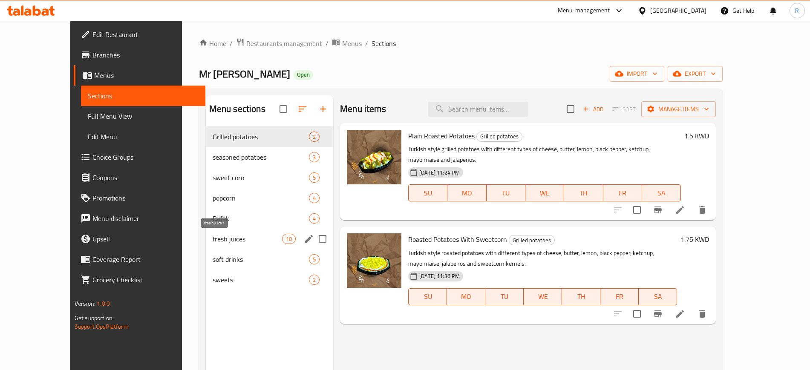  I want to click on p: Turkish style grilled potatoes with different types of cheese, butter, lemon, black pepper, ketch..., so click(544, 155).